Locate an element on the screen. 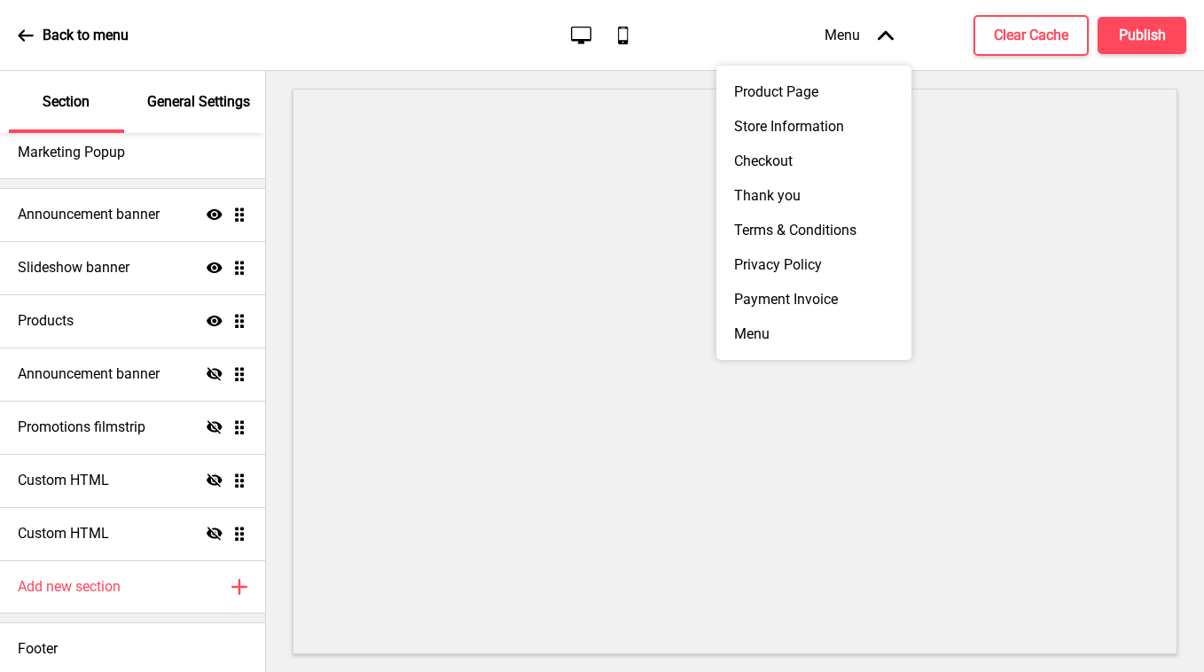 The width and height of the screenshot is (1204, 672). a: Back to menu is located at coordinates (73, 35).